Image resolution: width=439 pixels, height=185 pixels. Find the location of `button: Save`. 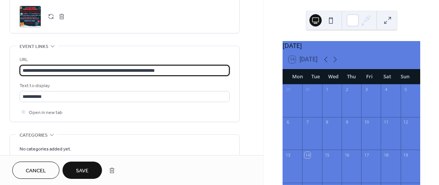

button: Save is located at coordinates (82, 170).